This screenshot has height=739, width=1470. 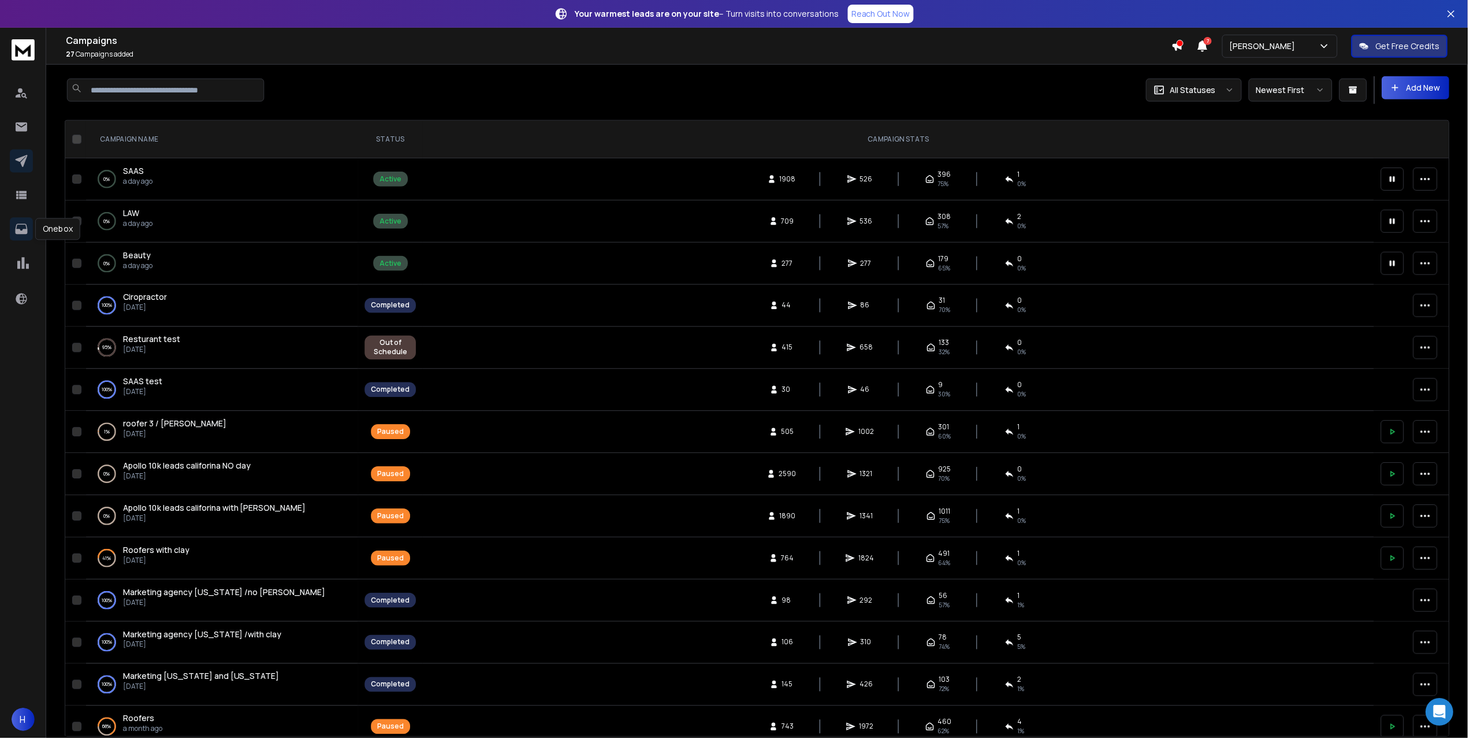 What do you see at coordinates (867, 221) in the screenshot?
I see `span: 536` at bounding box center [867, 221].